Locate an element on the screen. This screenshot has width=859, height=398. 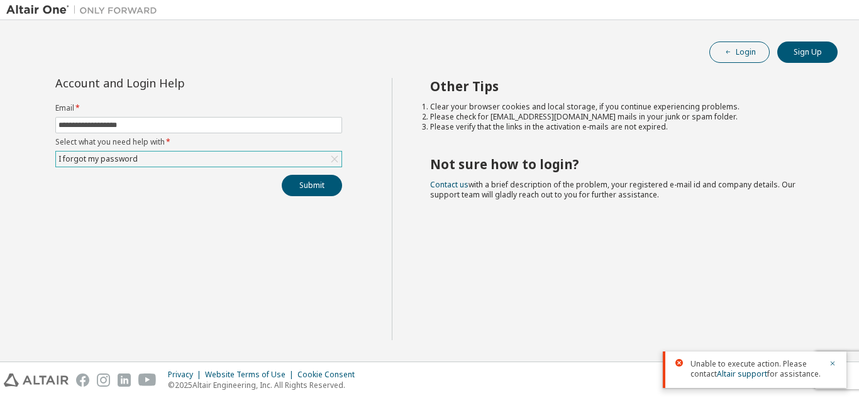
button: Submit is located at coordinates (312, 186).